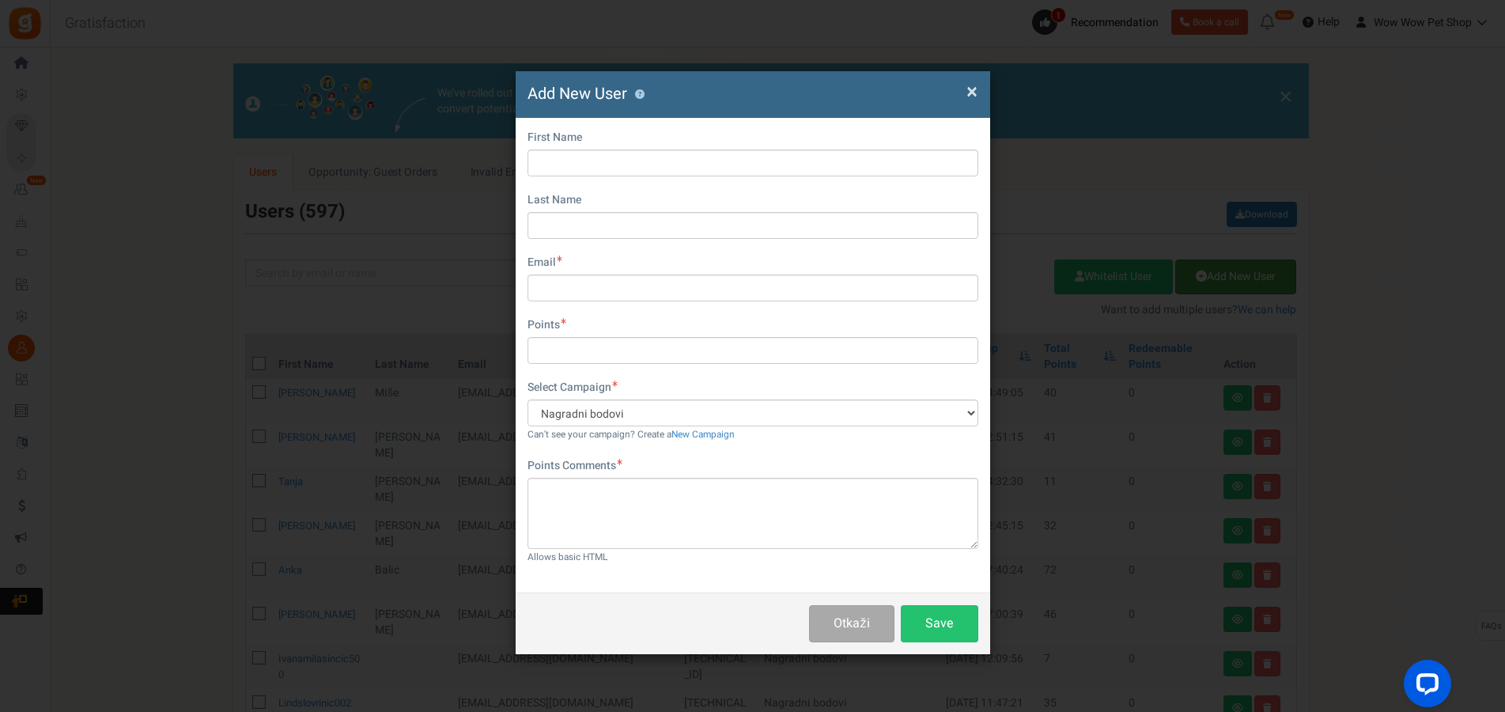 This screenshot has height=712, width=1505. I want to click on button: Open LiveChat chat widget, so click(36, 30).